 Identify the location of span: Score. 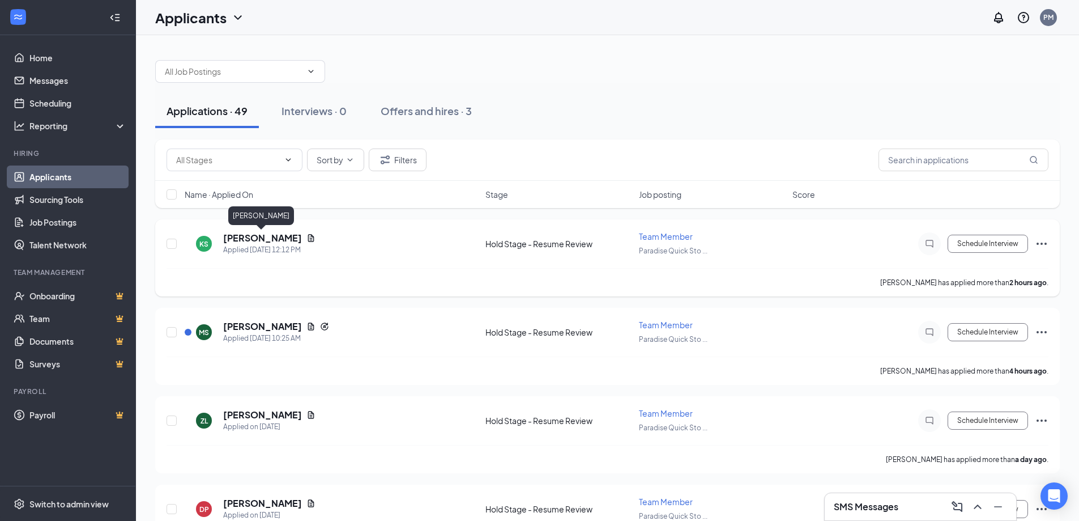
(804, 194).